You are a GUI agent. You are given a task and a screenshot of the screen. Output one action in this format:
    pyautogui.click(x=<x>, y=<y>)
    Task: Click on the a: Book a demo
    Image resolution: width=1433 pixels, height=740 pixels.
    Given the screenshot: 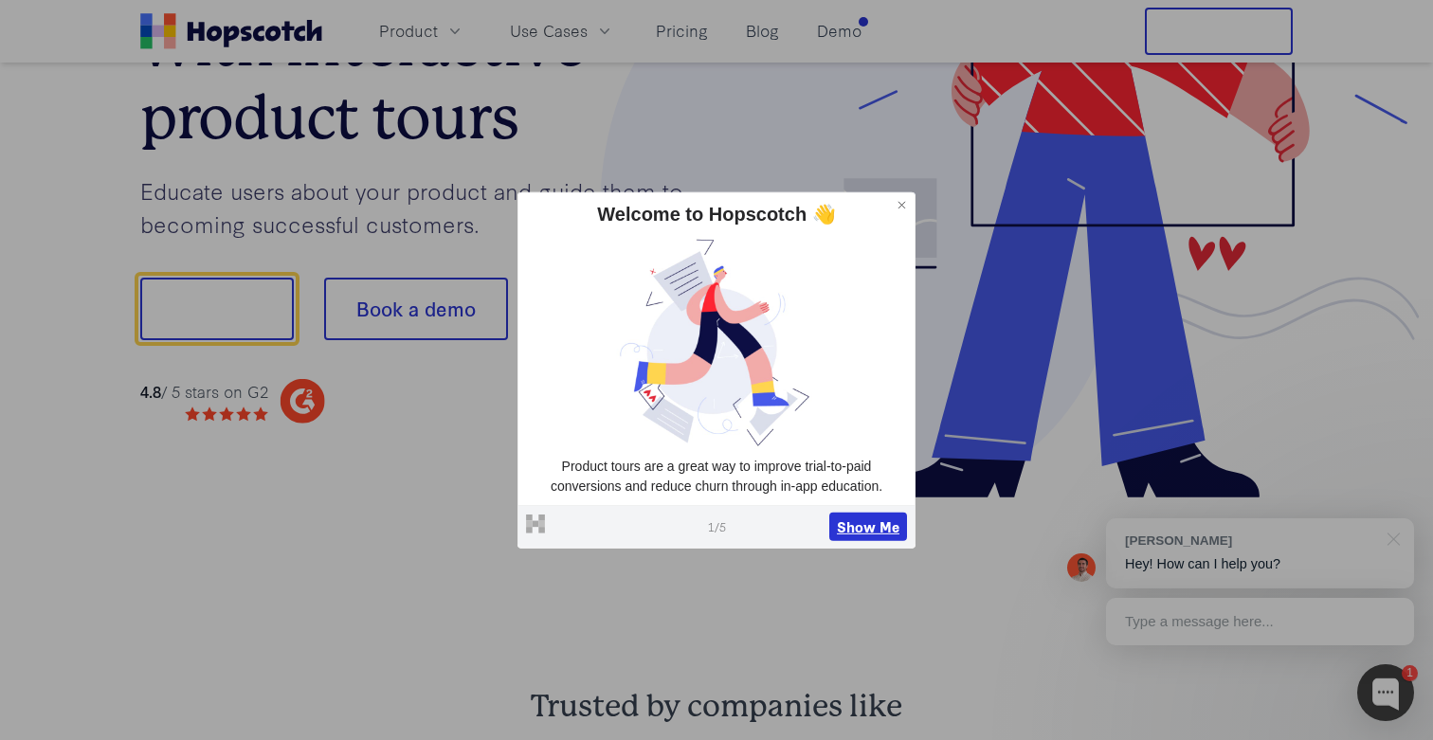 What is the action you would take?
    pyautogui.click(x=416, y=309)
    